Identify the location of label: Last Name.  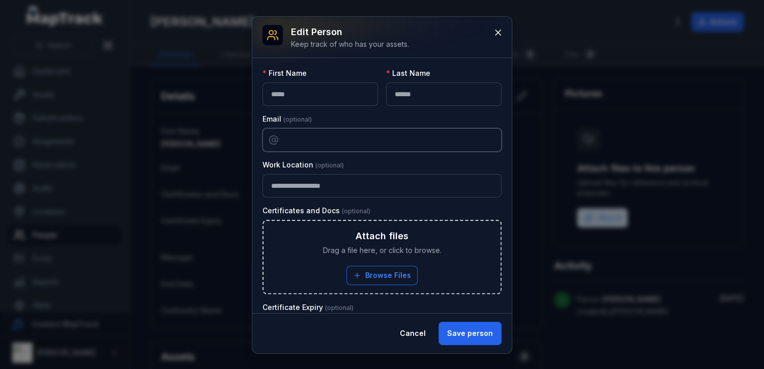
(408, 73).